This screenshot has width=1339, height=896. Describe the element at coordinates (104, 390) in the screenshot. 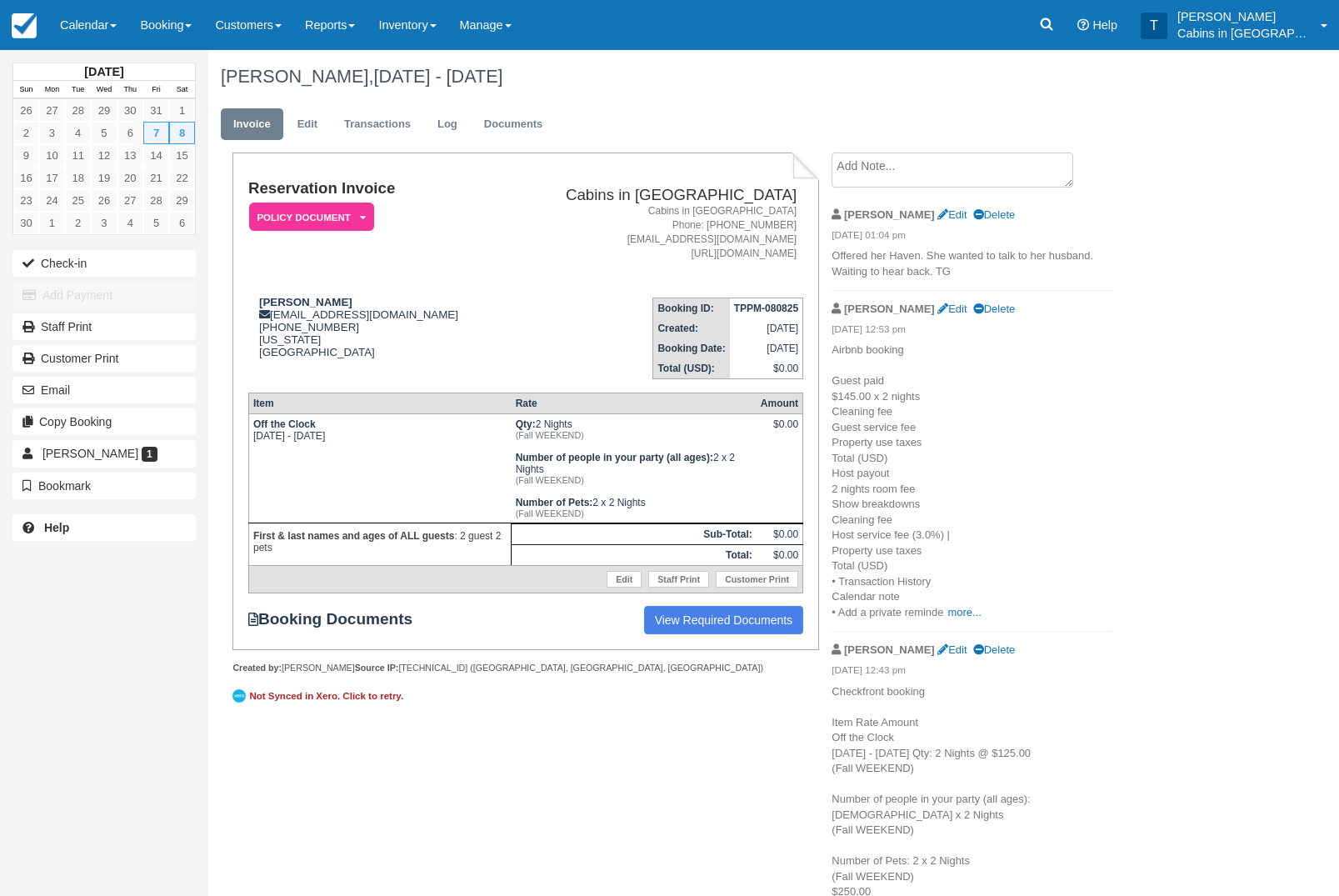

I see `button: Email` at that location.